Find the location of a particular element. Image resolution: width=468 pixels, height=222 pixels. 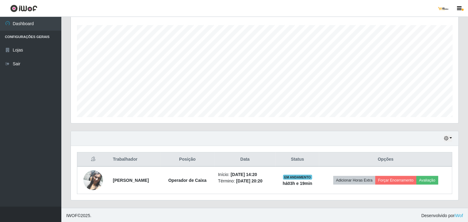

th: Opções is located at coordinates (385, 159).